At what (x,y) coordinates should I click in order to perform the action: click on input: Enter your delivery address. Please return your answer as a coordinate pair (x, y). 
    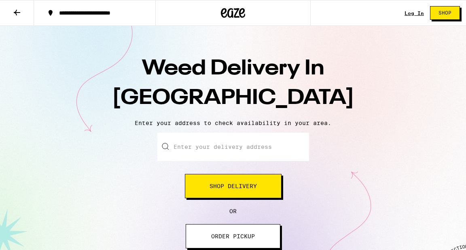
    Looking at the image, I should click on (233, 147).